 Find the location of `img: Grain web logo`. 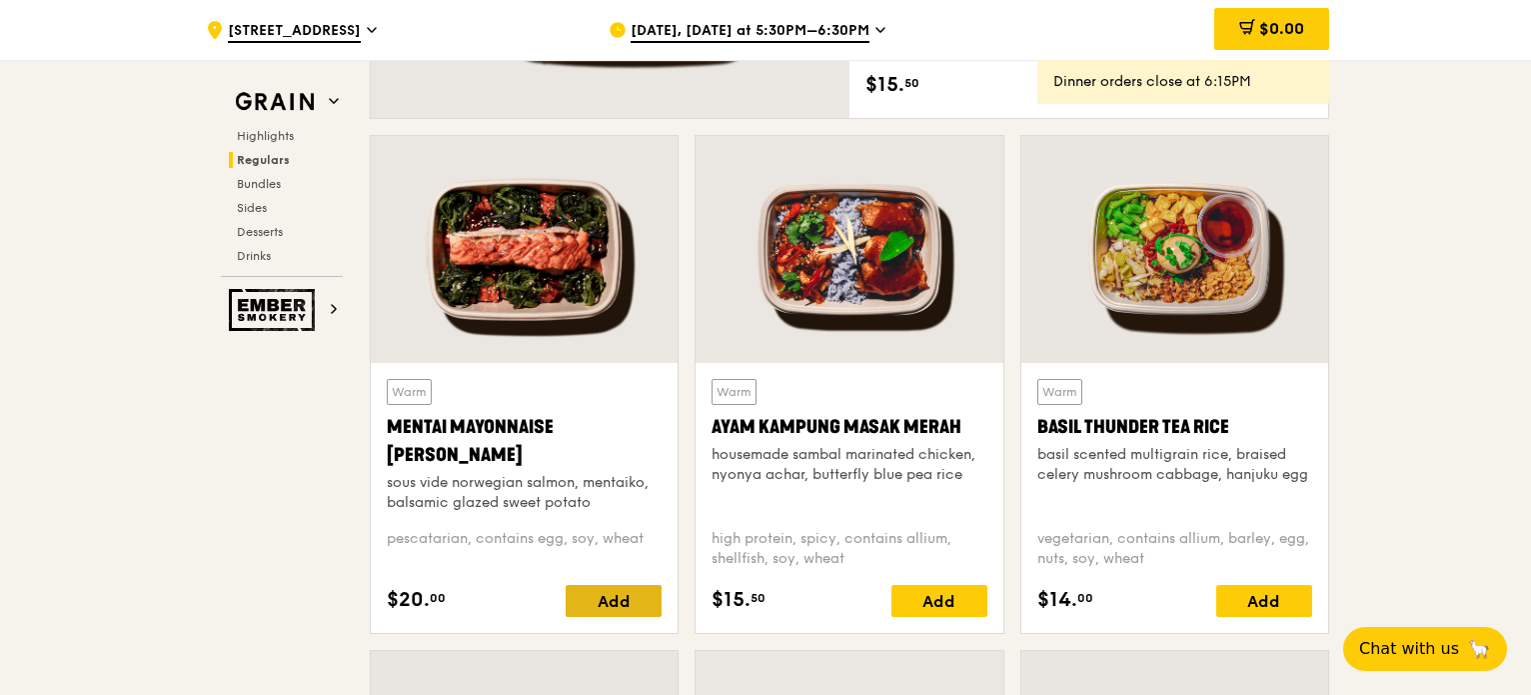

img: Grain web logo is located at coordinates (275, 102).